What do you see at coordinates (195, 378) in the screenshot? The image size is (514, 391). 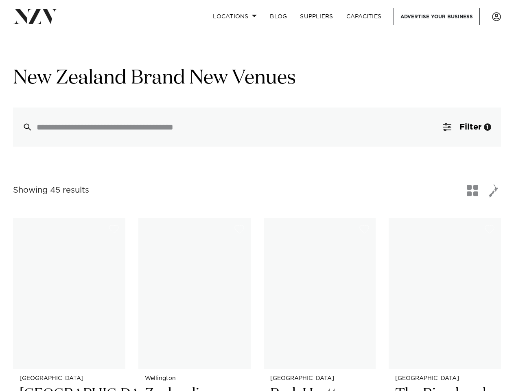 I see `small: Wellington` at bounding box center [195, 378].